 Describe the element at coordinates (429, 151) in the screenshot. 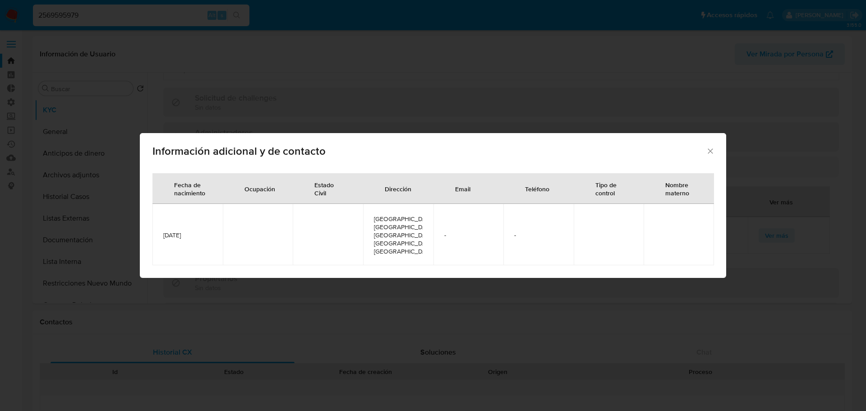

I see `span: Información adicional y de contacto` at that location.